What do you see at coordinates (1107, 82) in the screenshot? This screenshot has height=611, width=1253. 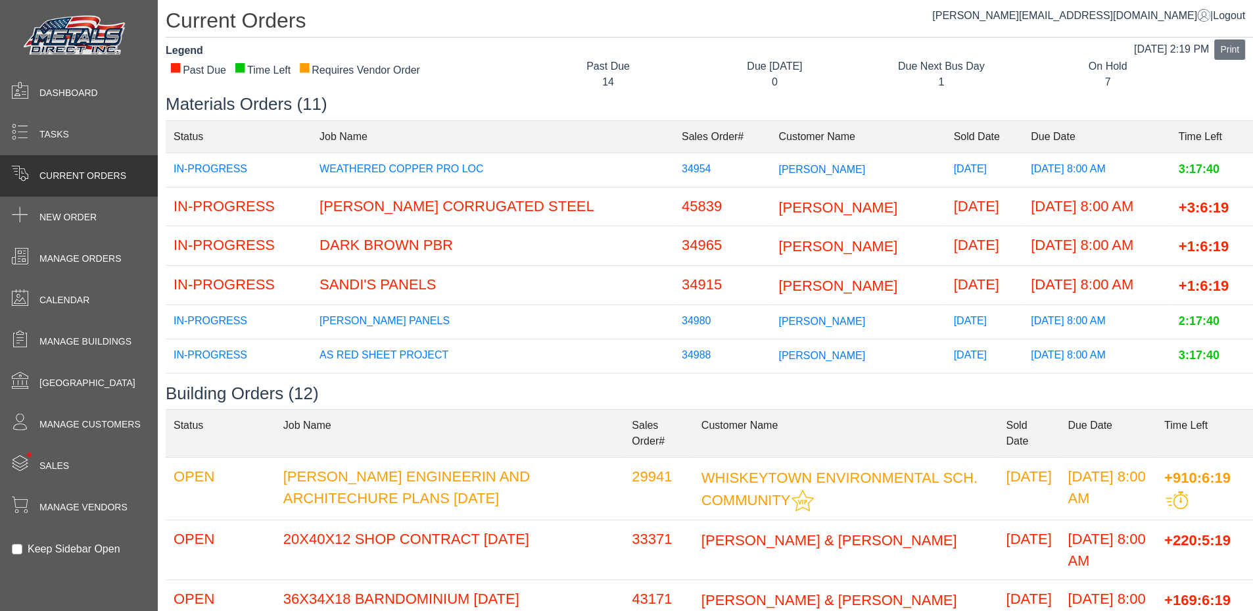 I see `div: 7` at bounding box center [1107, 82].